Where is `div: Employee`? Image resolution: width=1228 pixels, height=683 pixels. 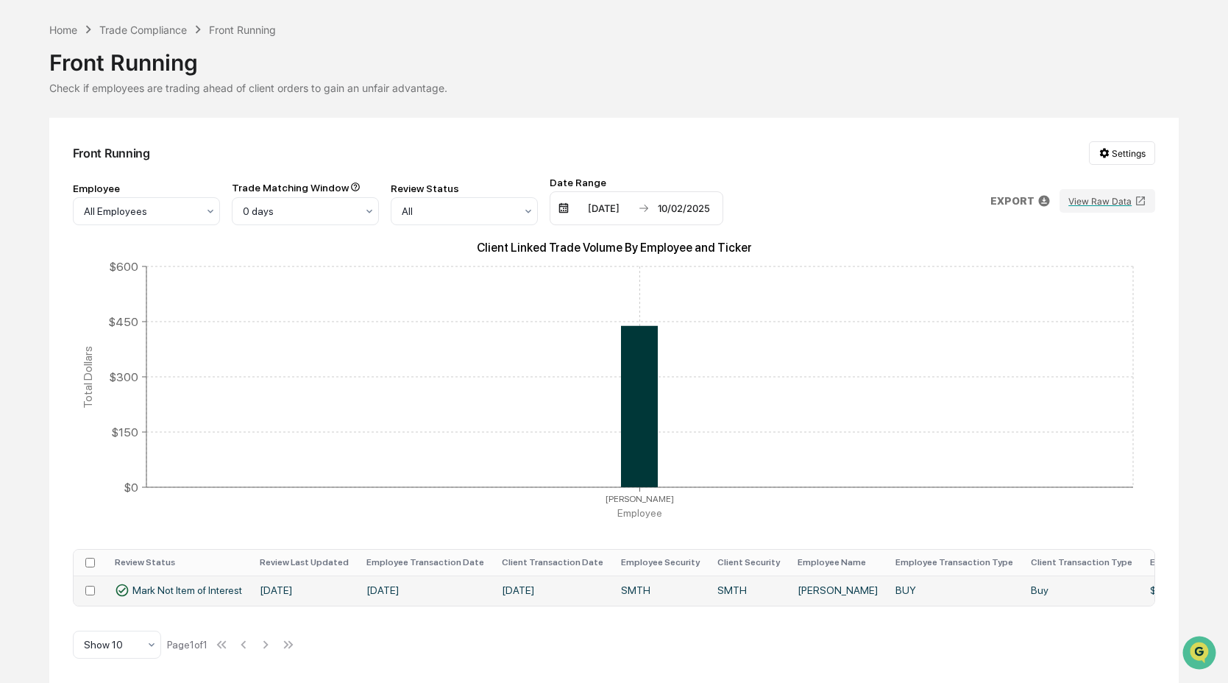
div: Employee is located at coordinates (146, 188).